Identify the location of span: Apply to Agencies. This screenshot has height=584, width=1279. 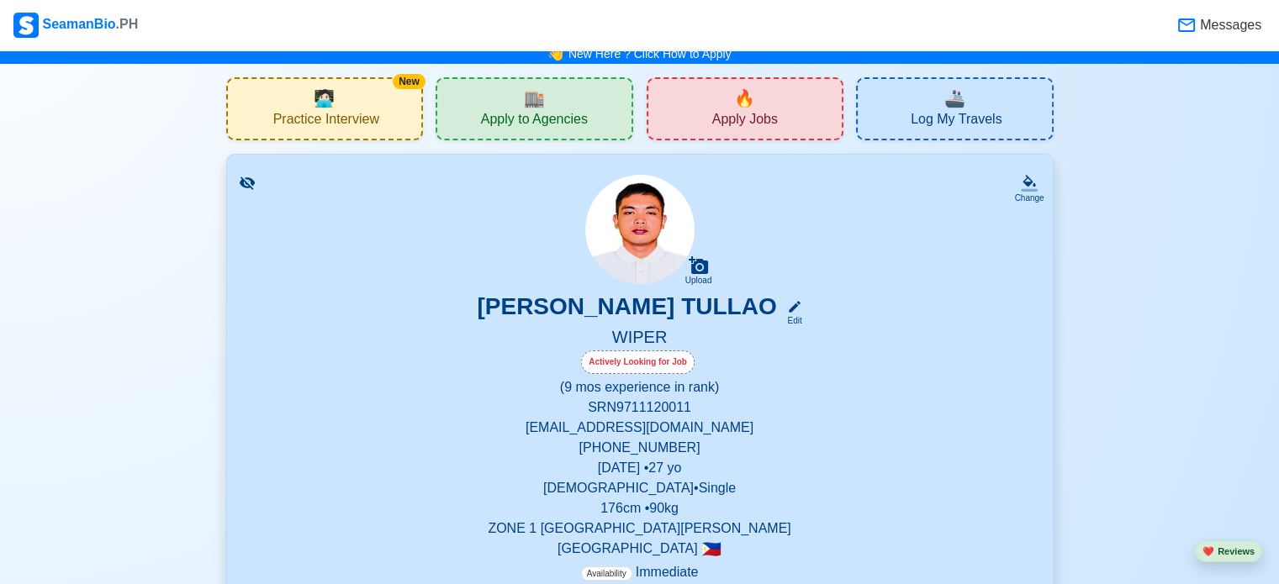
(534, 121).